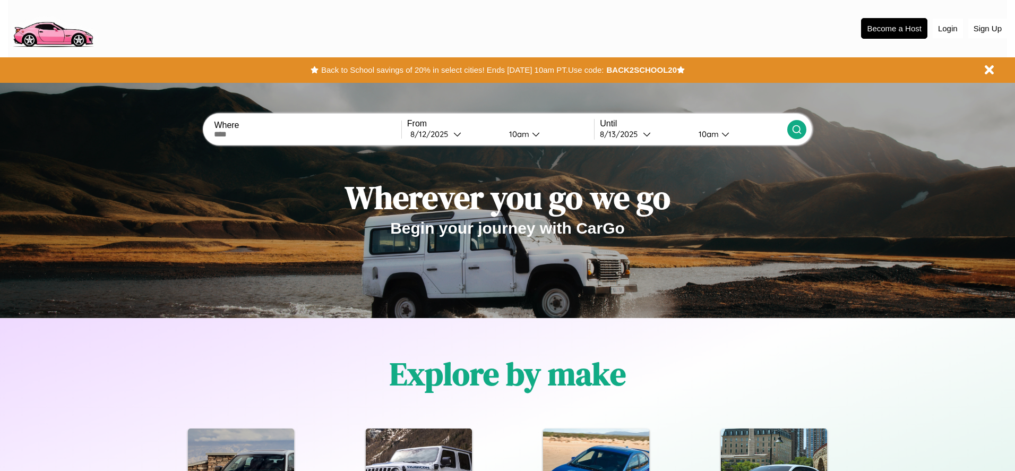 This screenshot has height=471, width=1015. Describe the element at coordinates (53, 28) in the screenshot. I see `img: logo` at that location.